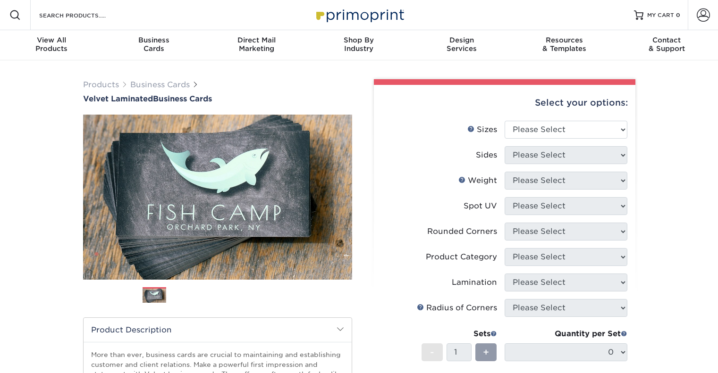 This screenshot has width=718, height=373. I want to click on h2: Product Description, so click(218, 330).